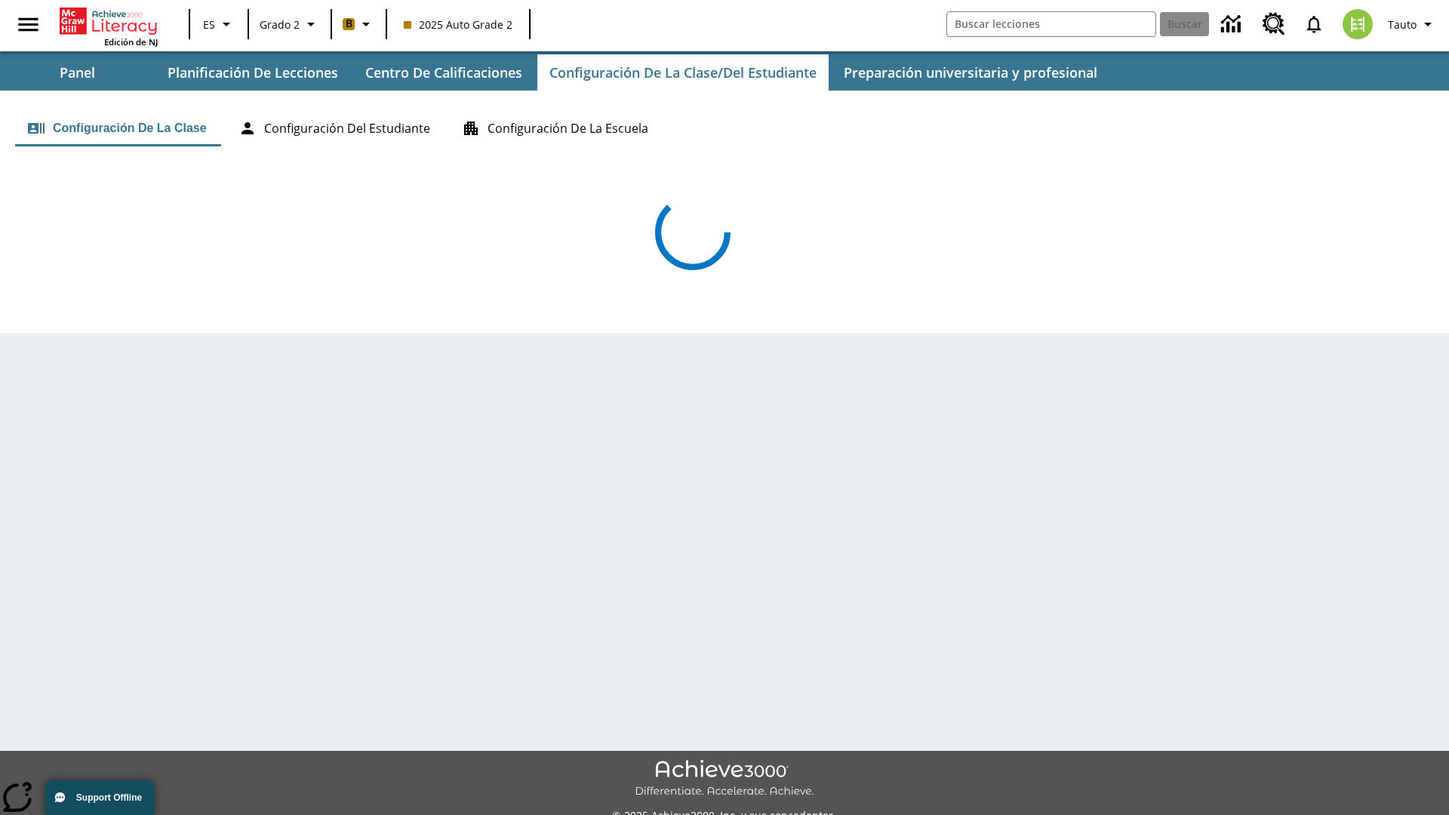 The width and height of the screenshot is (1449, 815). Describe the element at coordinates (555, 128) in the screenshot. I see `button: Configuración de la escuela` at that location.